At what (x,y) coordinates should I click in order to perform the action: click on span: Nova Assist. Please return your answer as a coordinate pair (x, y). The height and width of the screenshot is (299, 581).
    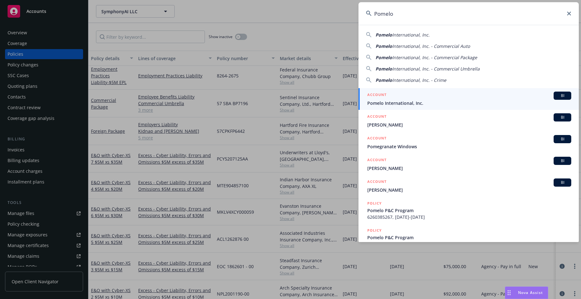
    Looking at the image, I should click on (530, 292).